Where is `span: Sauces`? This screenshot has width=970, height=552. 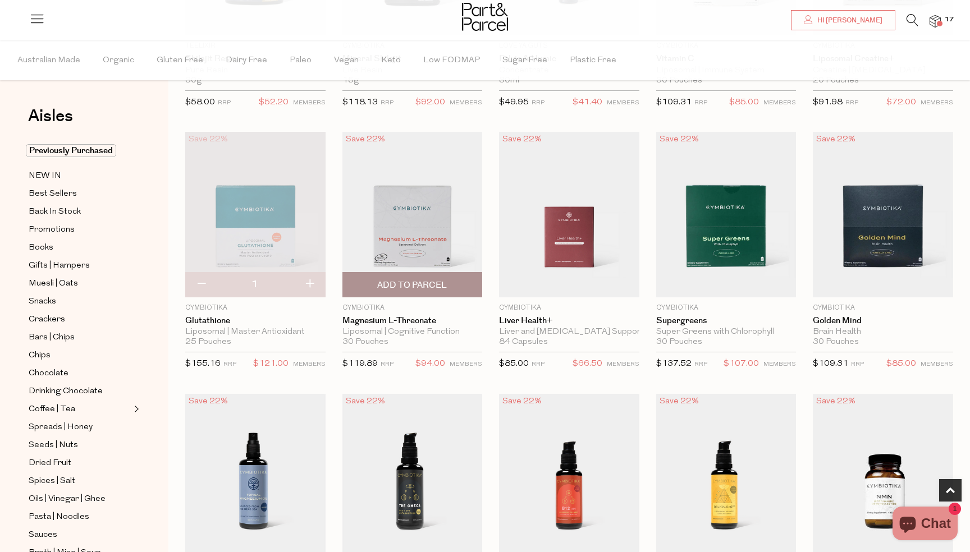 span: Sauces is located at coordinates (43, 535).